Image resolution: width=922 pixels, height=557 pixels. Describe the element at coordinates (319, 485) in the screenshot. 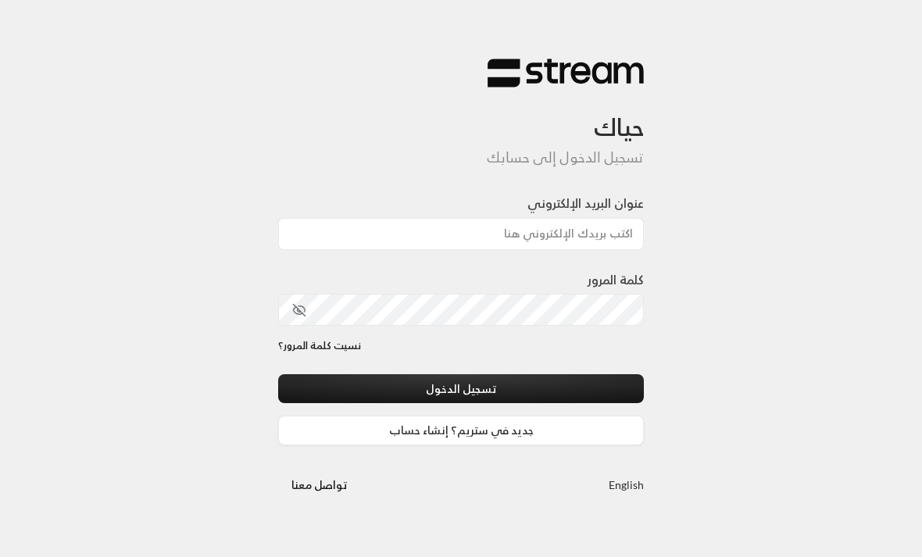

I see `a: تواصل معنا` at that location.